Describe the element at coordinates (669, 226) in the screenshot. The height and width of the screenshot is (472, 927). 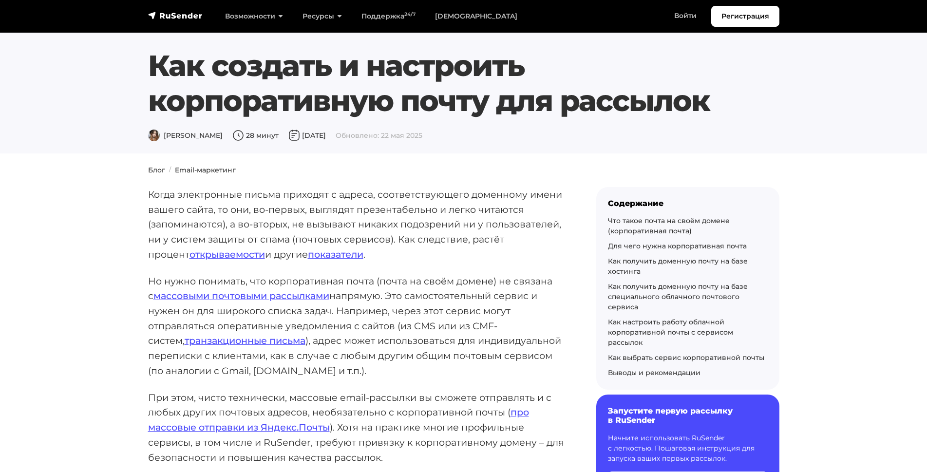
I see `a: Что такое почта на своём домене (корпоративная почта)` at that location.